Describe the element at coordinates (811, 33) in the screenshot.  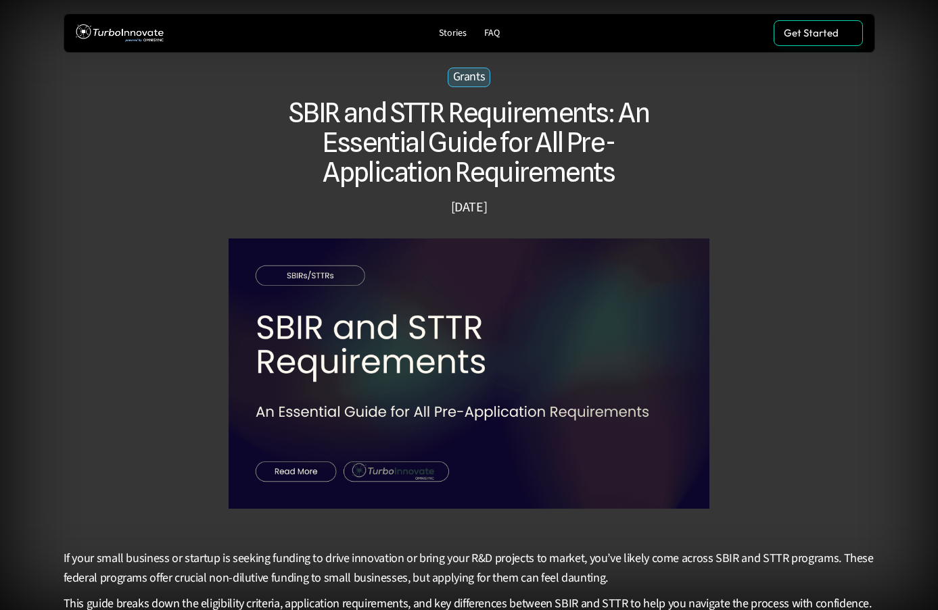
I see `p: Get Started` at that location.